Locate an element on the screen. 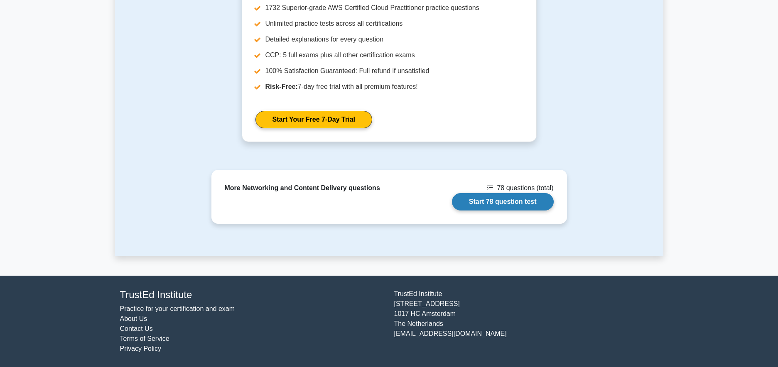  a: Start Your Free 7-Day Trial is located at coordinates (314, 120).